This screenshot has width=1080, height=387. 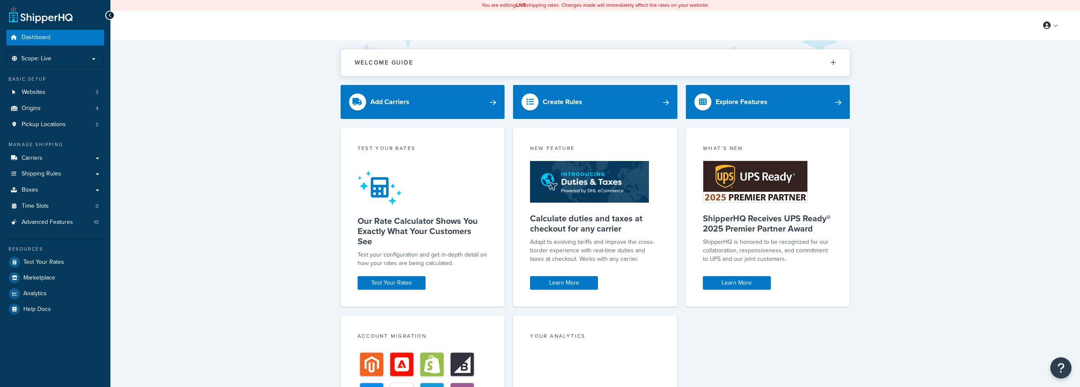 What do you see at coordinates (55, 278) in the screenshot?
I see `a: Marketplace` at bounding box center [55, 278].